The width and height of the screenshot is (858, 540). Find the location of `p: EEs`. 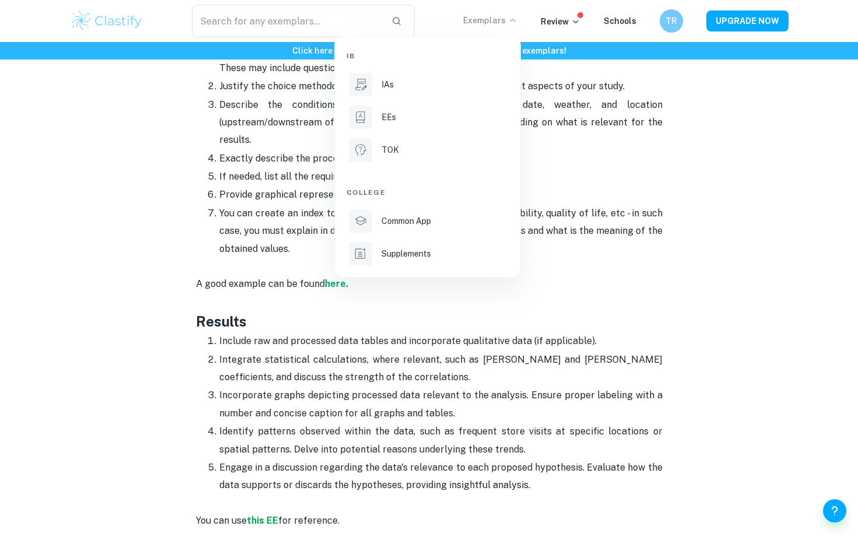

p: EEs is located at coordinates (388, 117).